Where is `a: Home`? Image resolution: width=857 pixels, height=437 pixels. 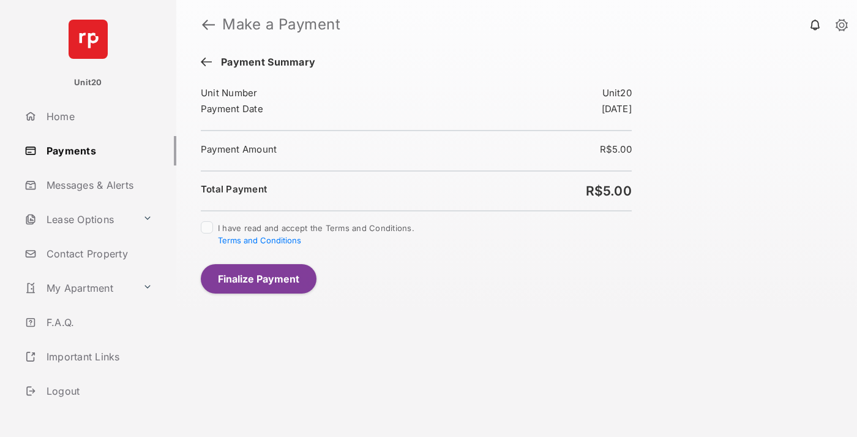 a: Home is located at coordinates (98, 116).